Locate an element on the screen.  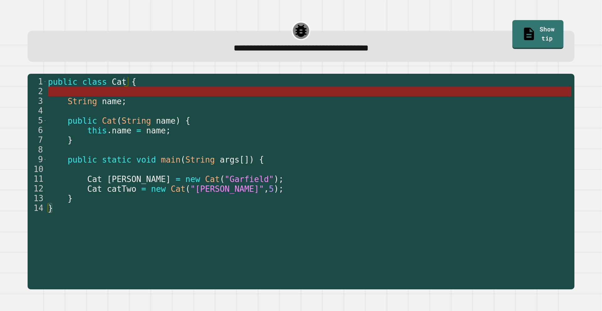
span: catTwo is located at coordinates (122, 189).